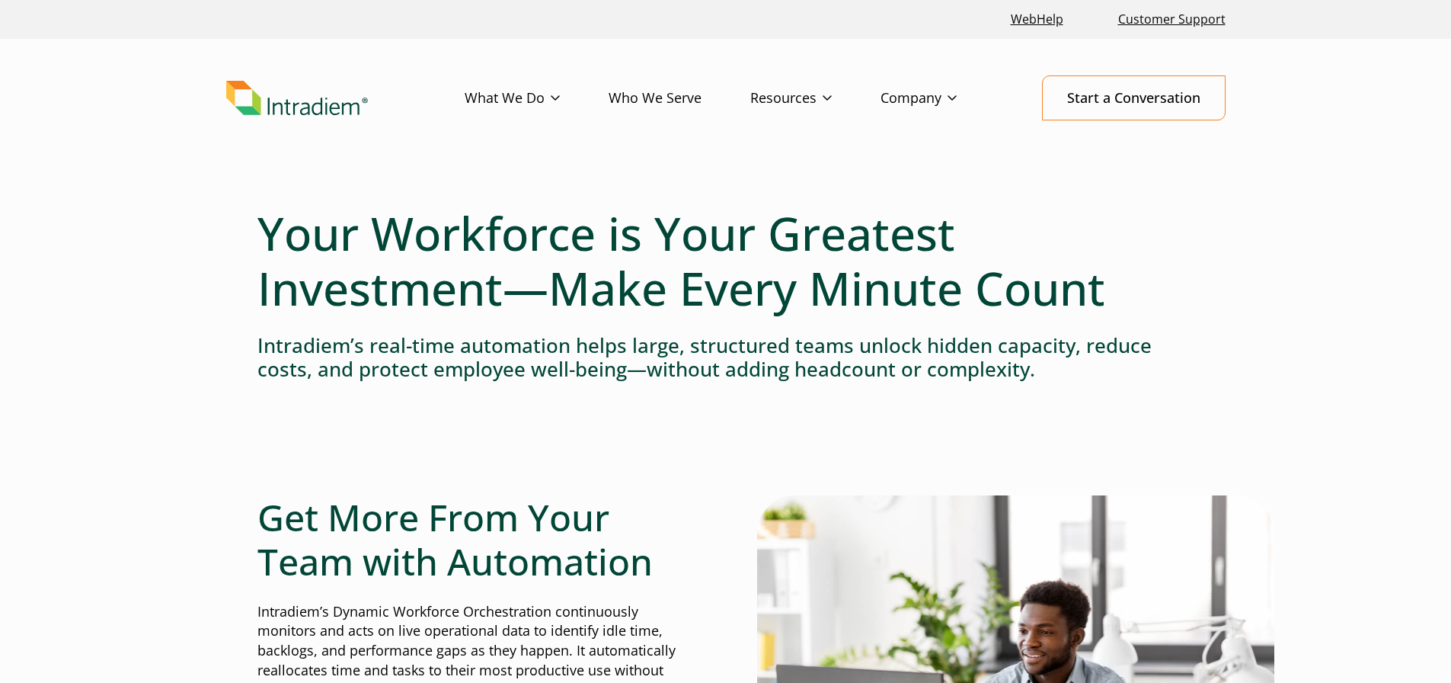 Image resolution: width=1451 pixels, height=683 pixels. What do you see at coordinates (345, 98) in the screenshot?
I see `a: Link to homepage of Intradiem` at bounding box center [345, 98].